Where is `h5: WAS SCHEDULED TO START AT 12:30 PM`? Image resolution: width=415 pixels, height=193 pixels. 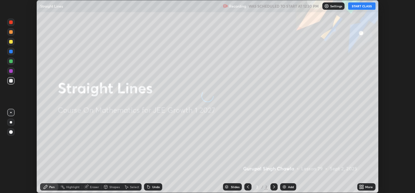 h5: WAS SCHEDULED TO START AT 12:30 PM is located at coordinates (284, 6).